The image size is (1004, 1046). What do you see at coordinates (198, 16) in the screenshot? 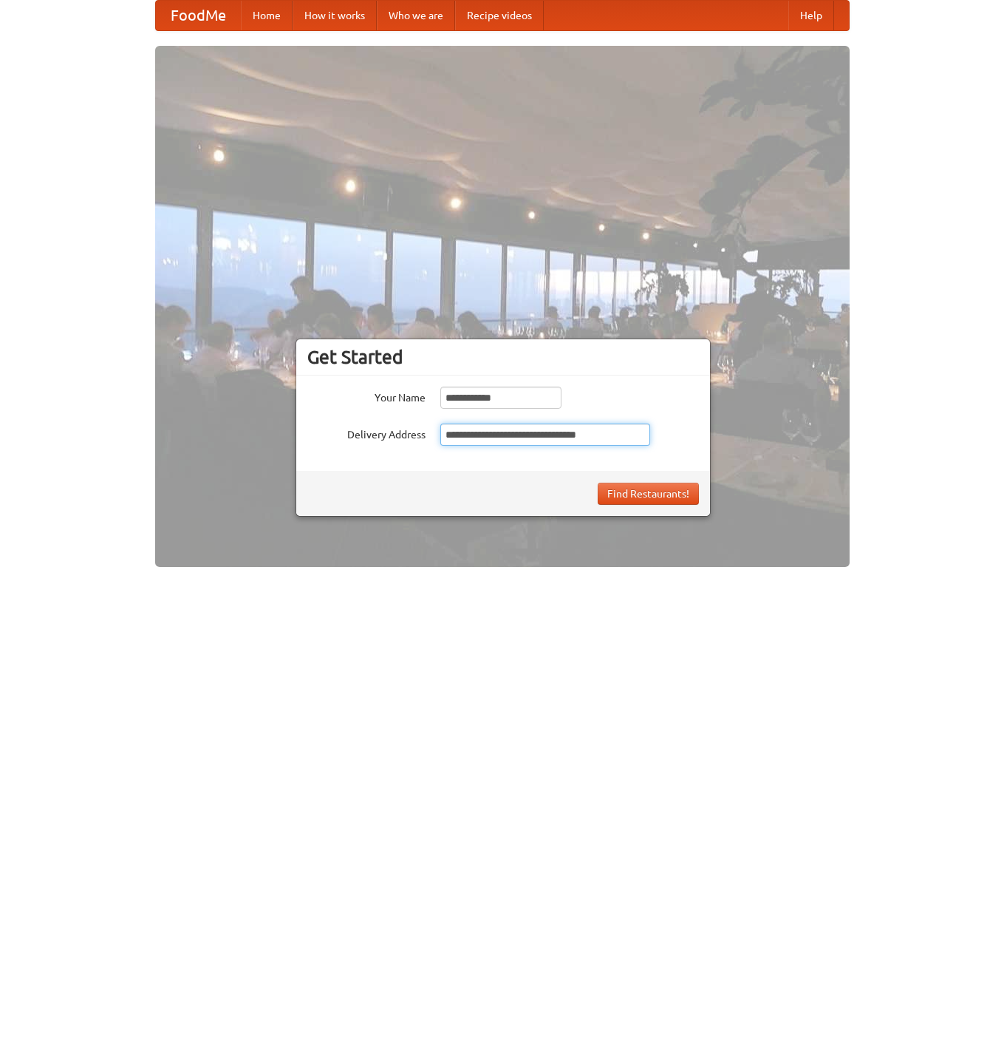
I see `a: FoodMe` at bounding box center [198, 16].